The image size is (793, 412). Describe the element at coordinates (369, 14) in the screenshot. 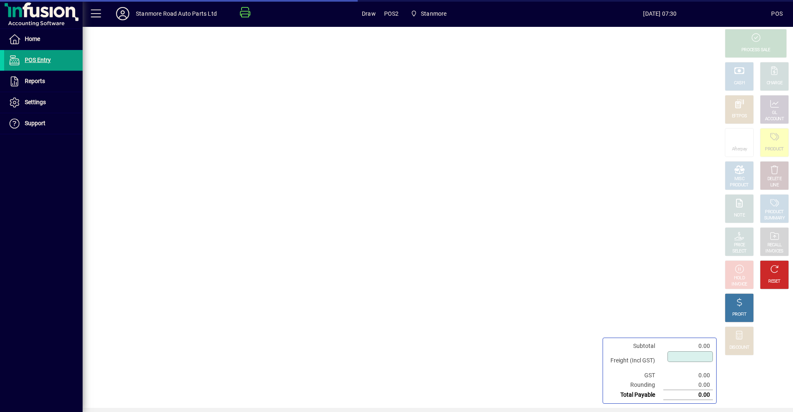

I see `span: Draw` at that location.